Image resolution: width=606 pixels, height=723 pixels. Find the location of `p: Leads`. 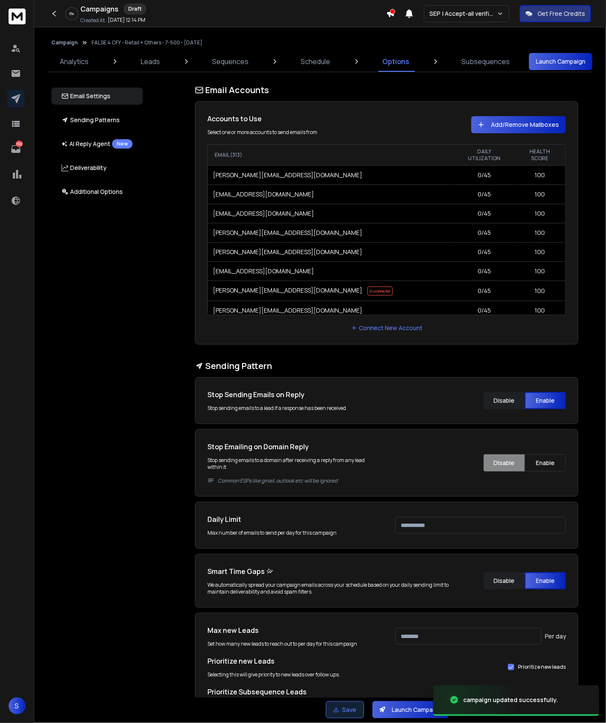

p: Leads is located at coordinates (150, 62).